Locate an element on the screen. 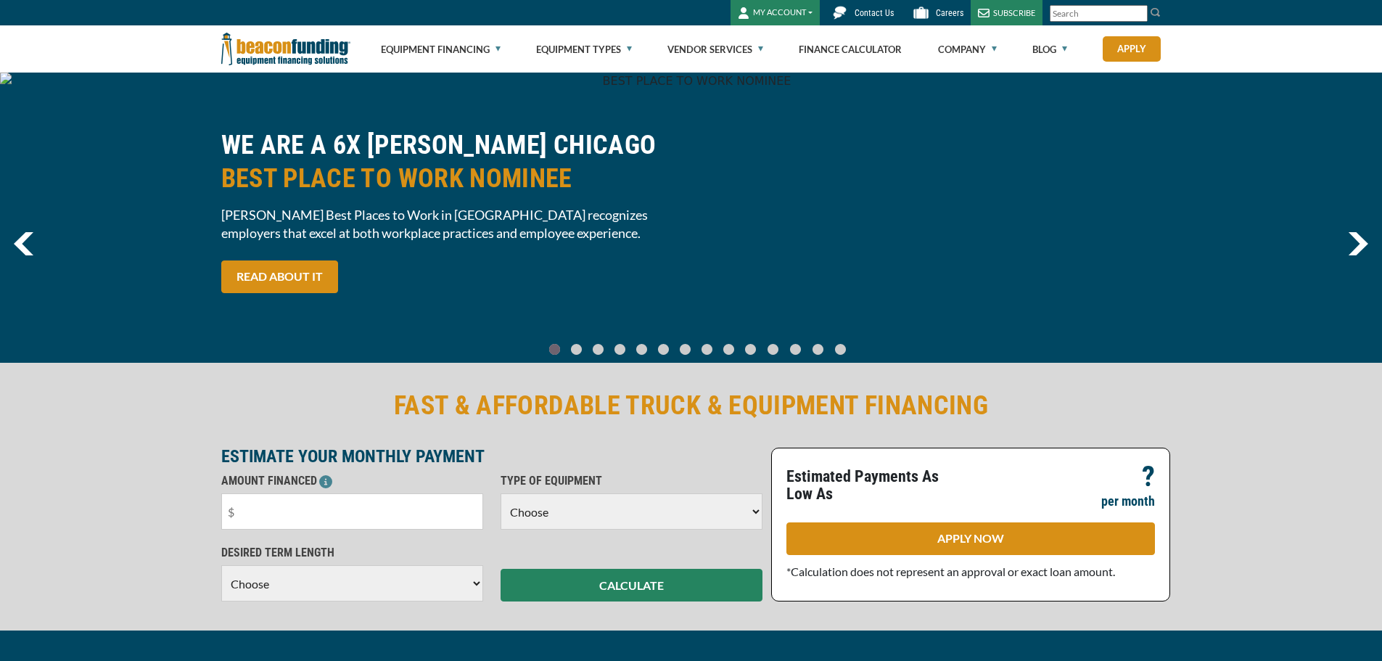  p: DESIRED TERM LENGTH is located at coordinates (352, 553).